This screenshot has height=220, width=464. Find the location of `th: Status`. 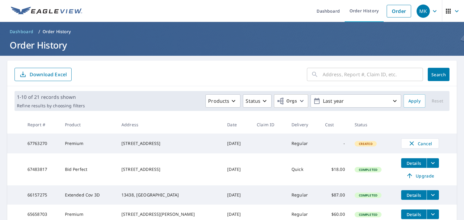

th: Status is located at coordinates (373, 125).